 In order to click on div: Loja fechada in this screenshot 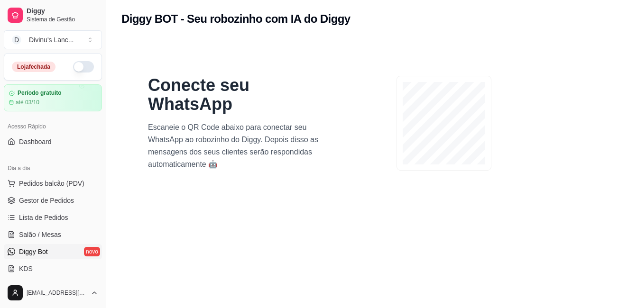, I will do `click(34, 67)`.